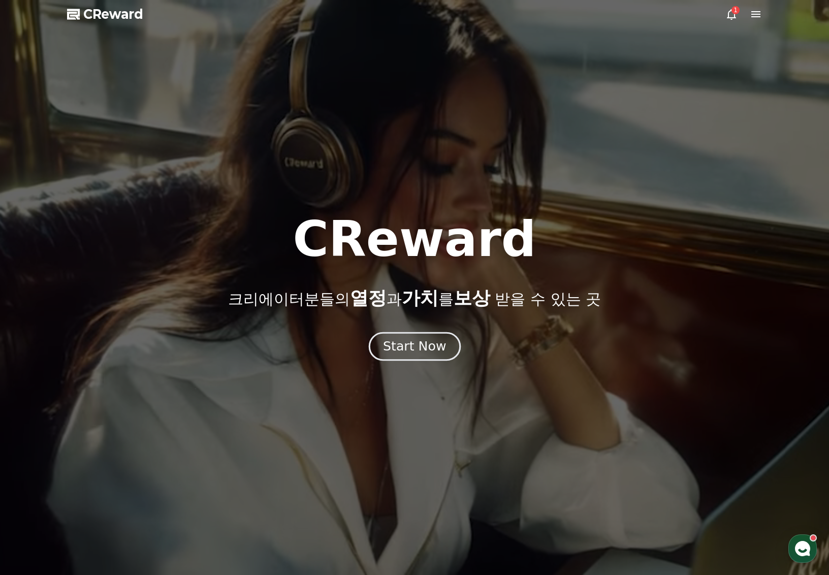 This screenshot has width=829, height=575. Describe the element at coordinates (99, 342) in the screenshot. I see `span: 대화` at that location.